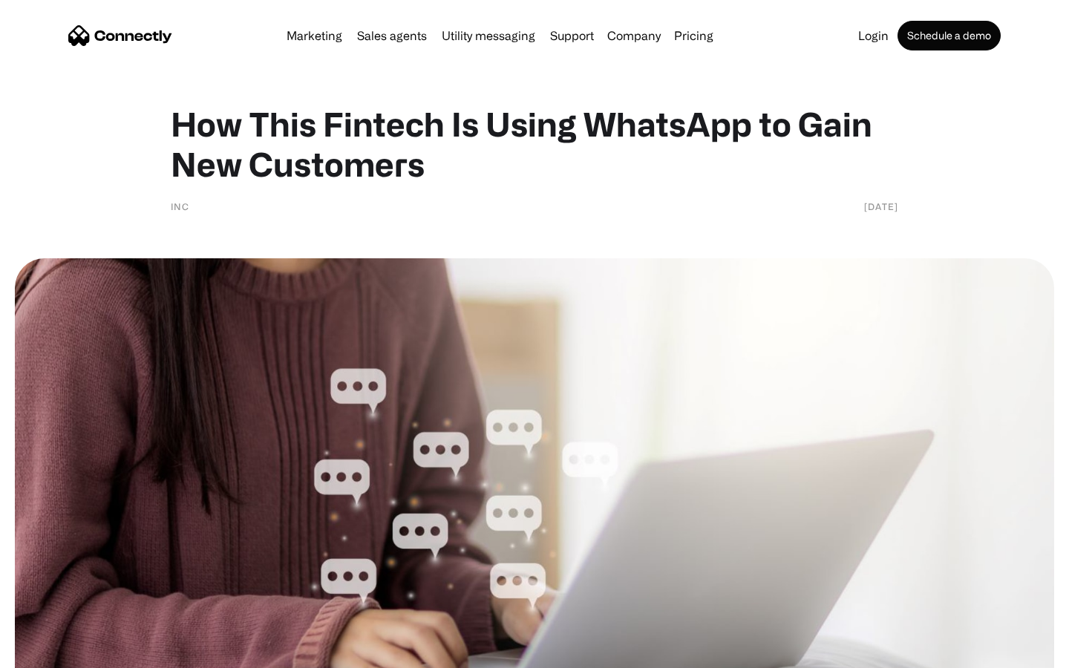 The image size is (1069, 668). I want to click on h1: How This Fintech Is Using WhatsApp to Gain New Customers, so click(535, 144).